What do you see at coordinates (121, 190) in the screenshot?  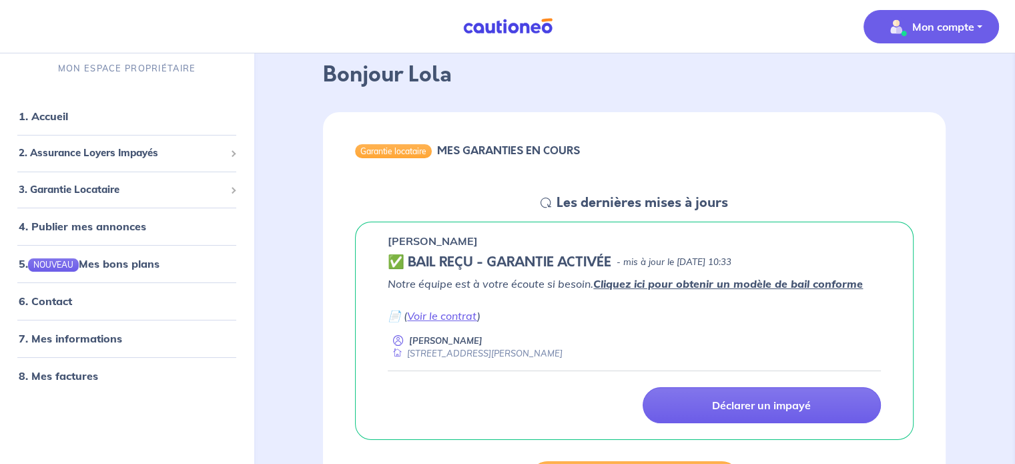 I see `span: 3. Garantie Locataire` at bounding box center [121, 190].